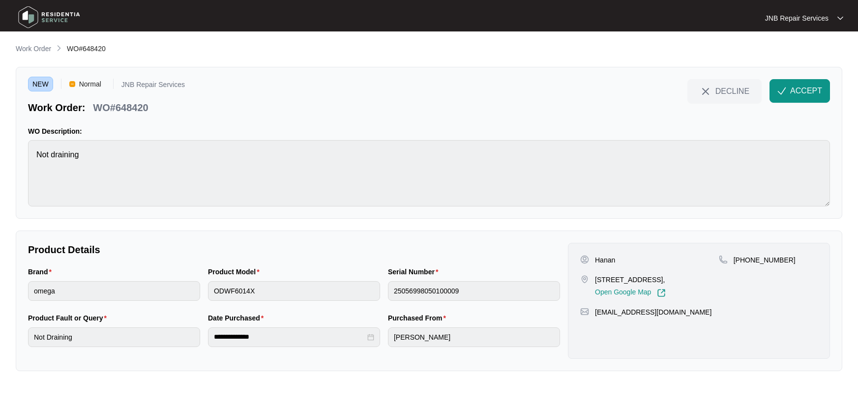 Image resolution: width=858 pixels, height=407 pixels. Describe the element at coordinates (72, 84) in the screenshot. I see `img: Vercel Logo` at that location.